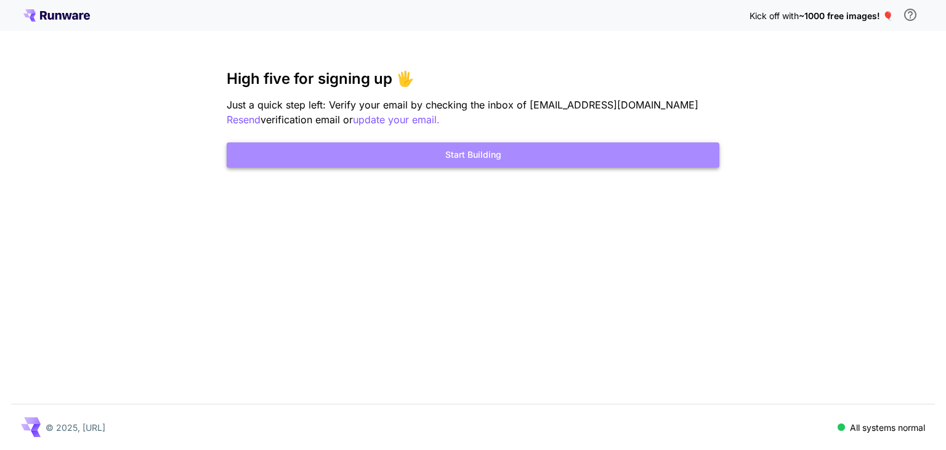  What do you see at coordinates (243, 119) in the screenshot?
I see `button: Resend` at bounding box center [243, 119].